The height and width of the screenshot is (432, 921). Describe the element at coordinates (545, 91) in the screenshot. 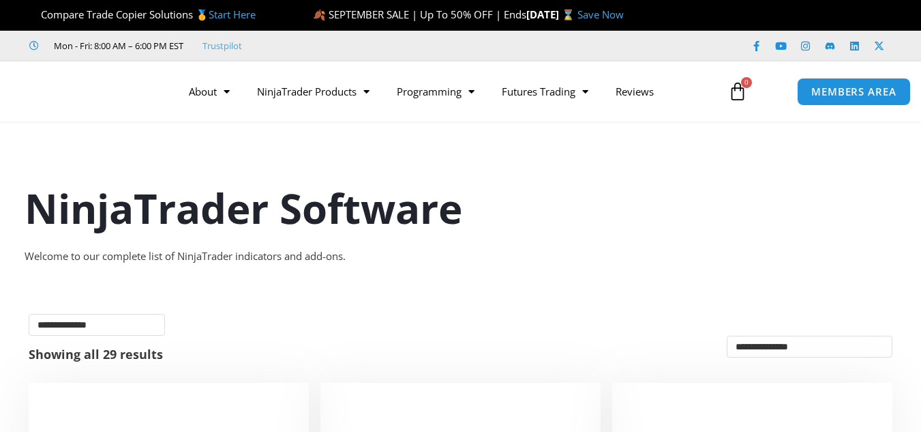

I see `a: Futures Trading` at that location.